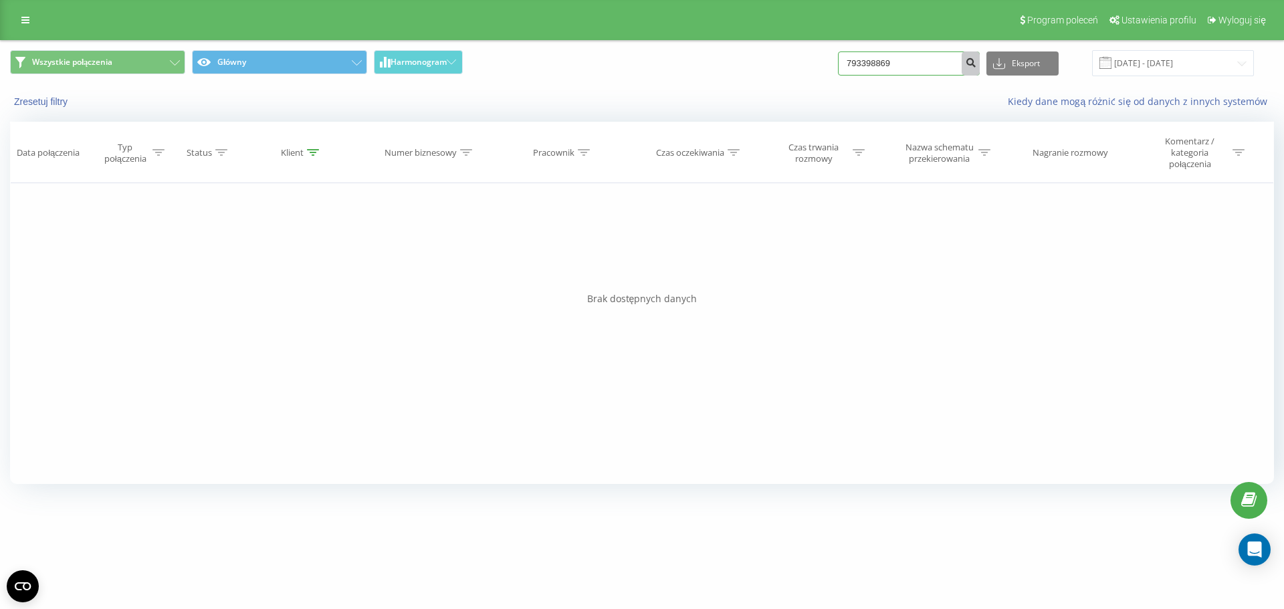 This screenshot has width=1284, height=609. What do you see at coordinates (1159, 20) in the screenshot?
I see `span: Ustawienia profilu` at bounding box center [1159, 20].